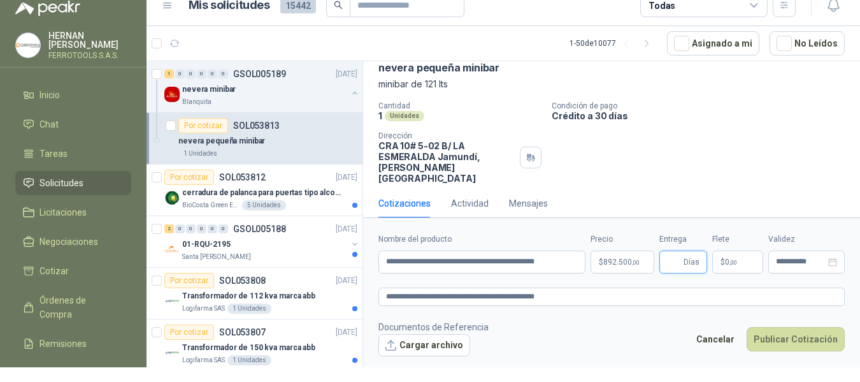  What do you see at coordinates (622, 239) in the screenshot?
I see `label: Precio` at bounding box center [622, 239].